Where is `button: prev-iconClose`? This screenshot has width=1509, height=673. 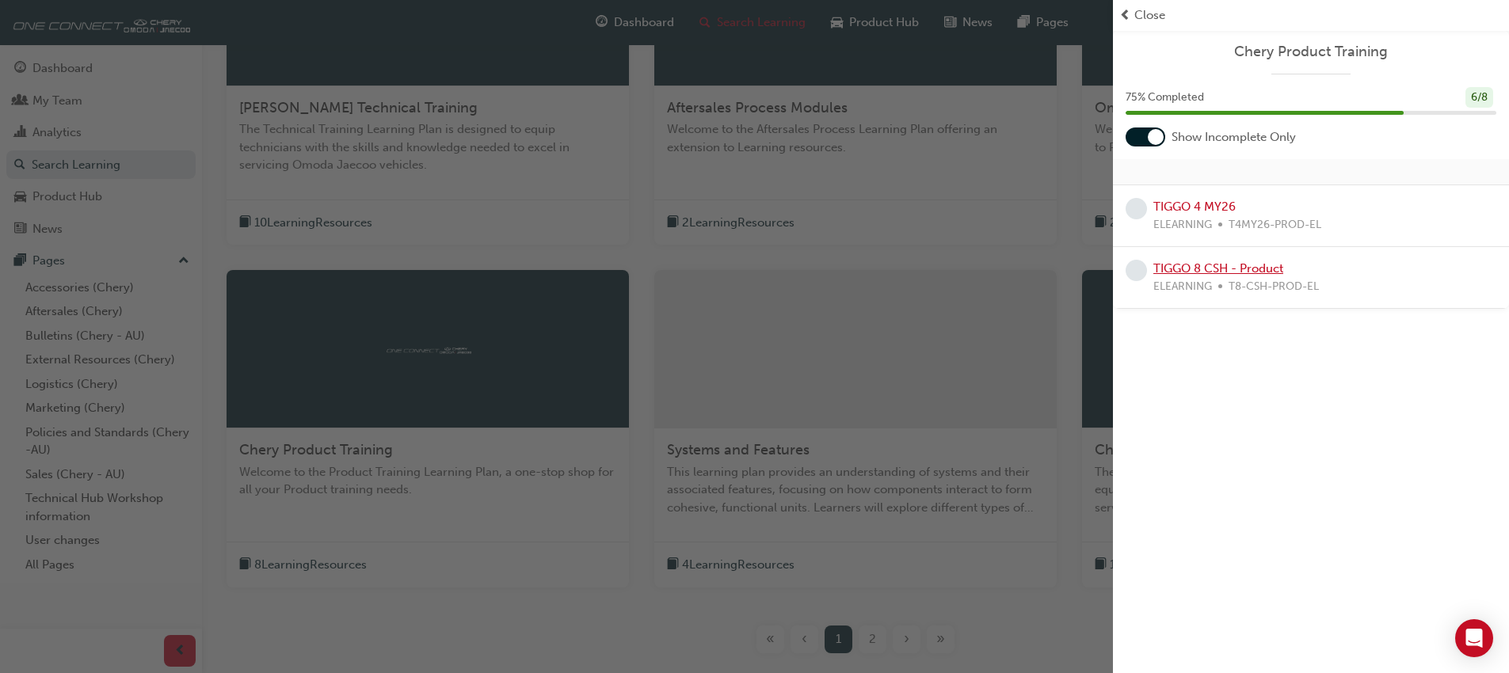
button: prev-iconClose is located at coordinates (1311, 15).